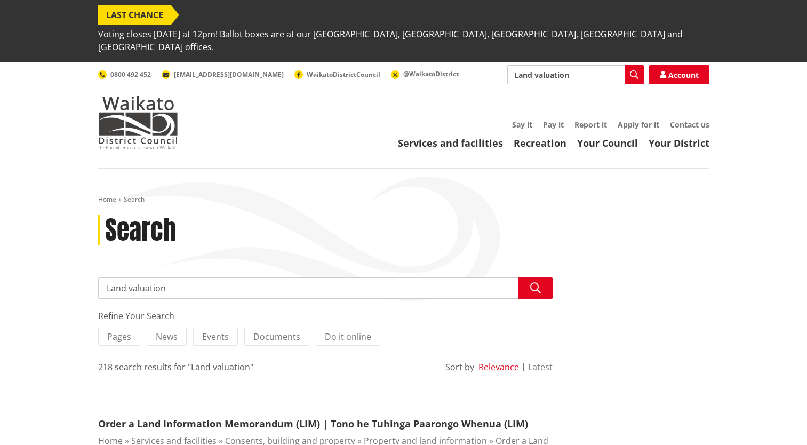 This screenshot has height=445, width=807. What do you see at coordinates (499, 367) in the screenshot?
I see `button: Relevance` at bounding box center [499, 367].